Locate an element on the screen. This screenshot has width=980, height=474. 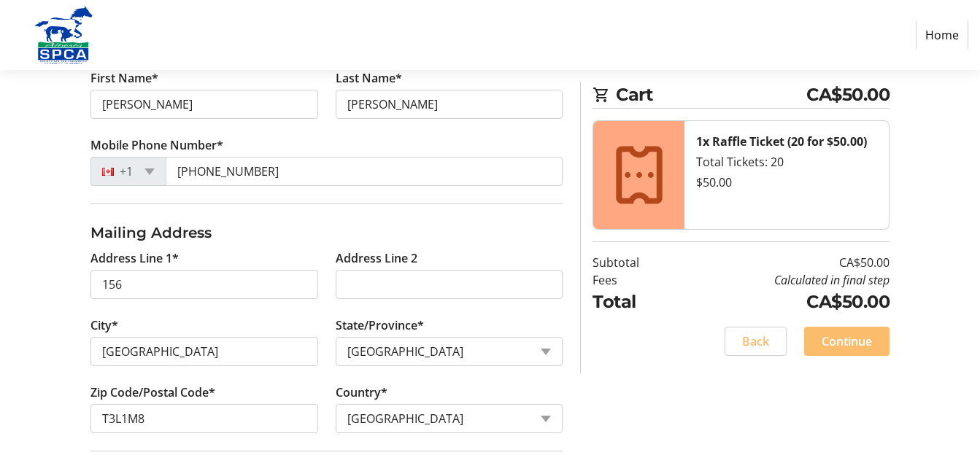
label: State/Province* is located at coordinates (380, 326).